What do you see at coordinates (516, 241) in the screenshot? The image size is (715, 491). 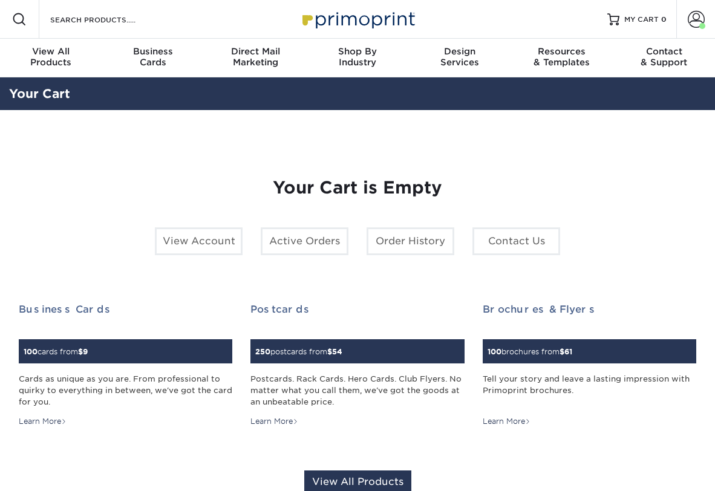 I see `a: Contact Us` at bounding box center [516, 241].